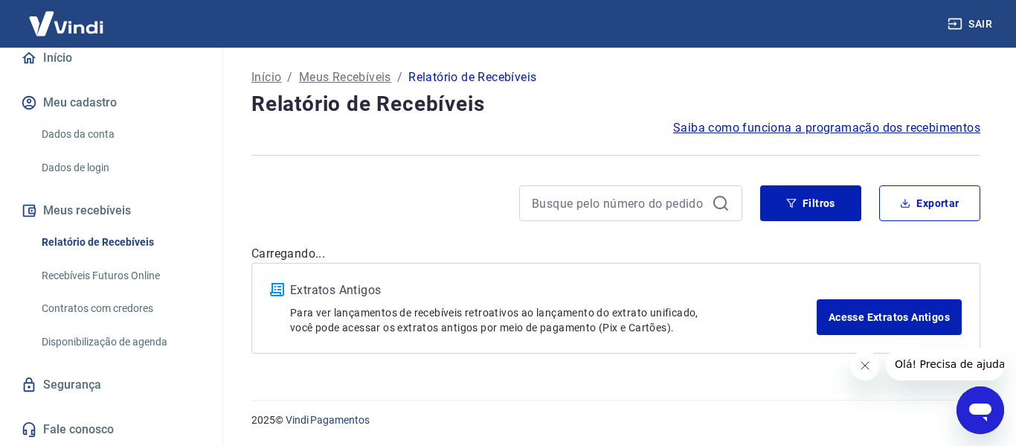 Image resolution: width=1016 pixels, height=446 pixels. I want to click on span: Saiba como funciona a programação dos recebimentos, so click(826, 128).